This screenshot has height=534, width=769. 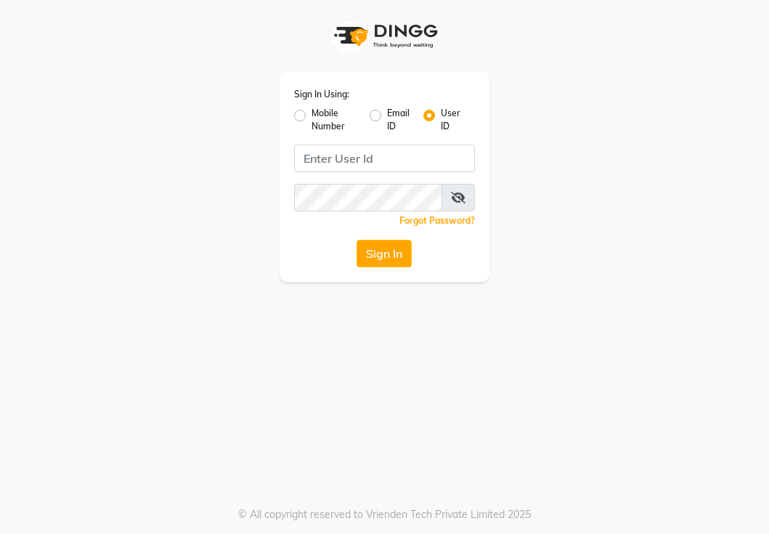 I want to click on button: Sign In, so click(x=384, y=253).